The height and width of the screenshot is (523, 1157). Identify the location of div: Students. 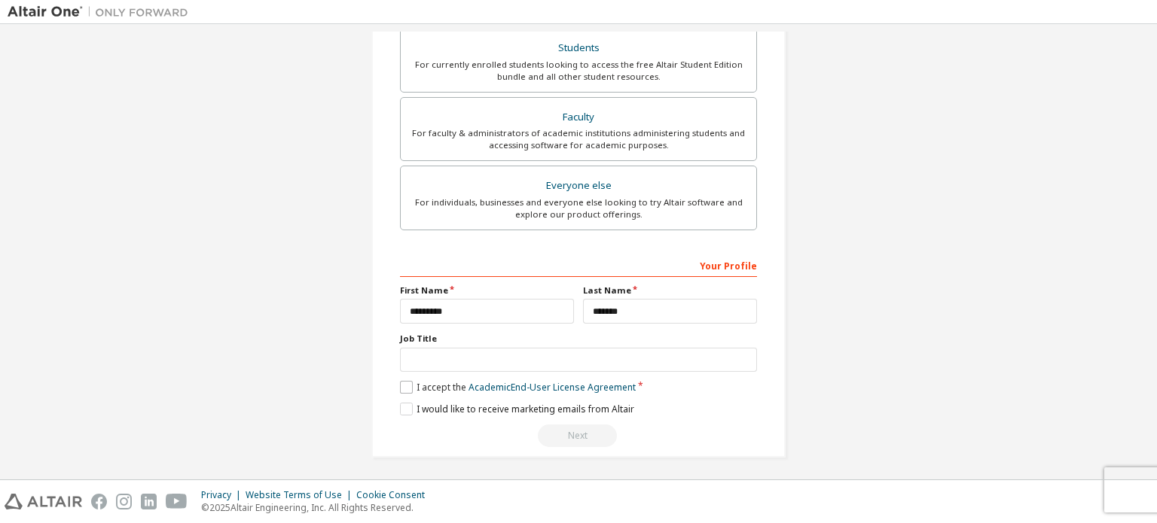
(578, 48).